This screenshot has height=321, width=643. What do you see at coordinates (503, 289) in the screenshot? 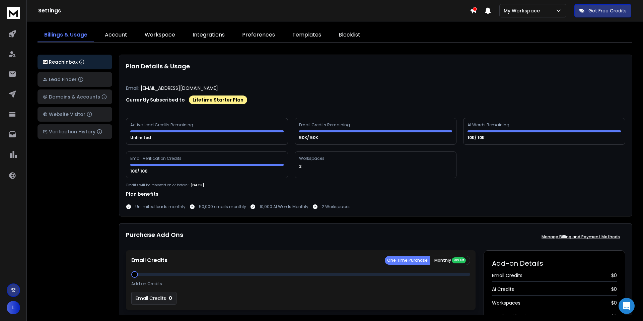
I see `span: AI Credits` at bounding box center [503, 289].